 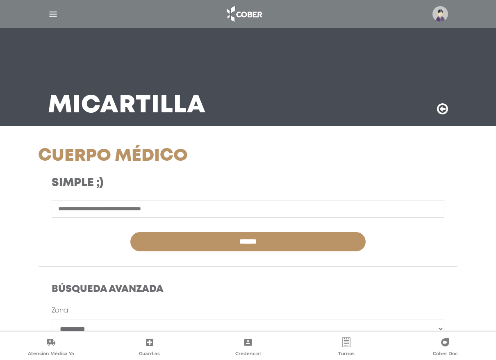 What do you see at coordinates (51, 354) in the screenshot?
I see `span: Atención Médica Ya` at bounding box center [51, 354].